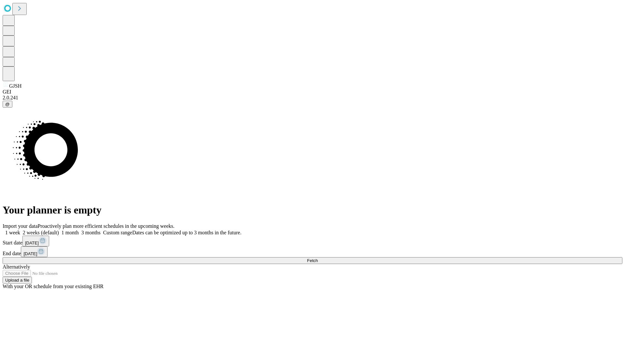 Image resolution: width=625 pixels, height=352 pixels. What do you see at coordinates (13, 232) in the screenshot?
I see `span: 1 week` at bounding box center [13, 232].